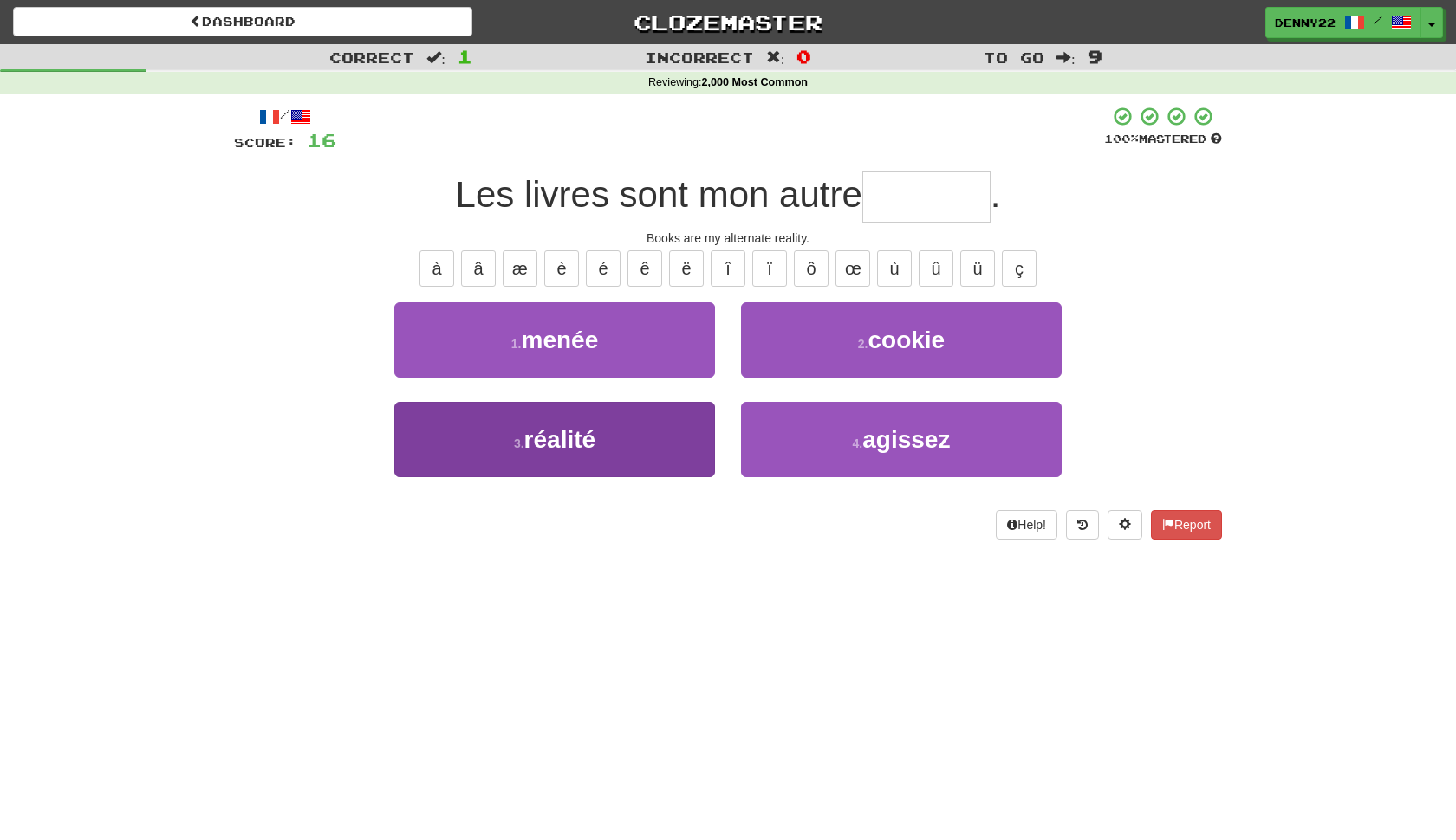 Image resolution: width=1456 pixels, height=840 pixels. I want to click on span: réalité, so click(560, 439).